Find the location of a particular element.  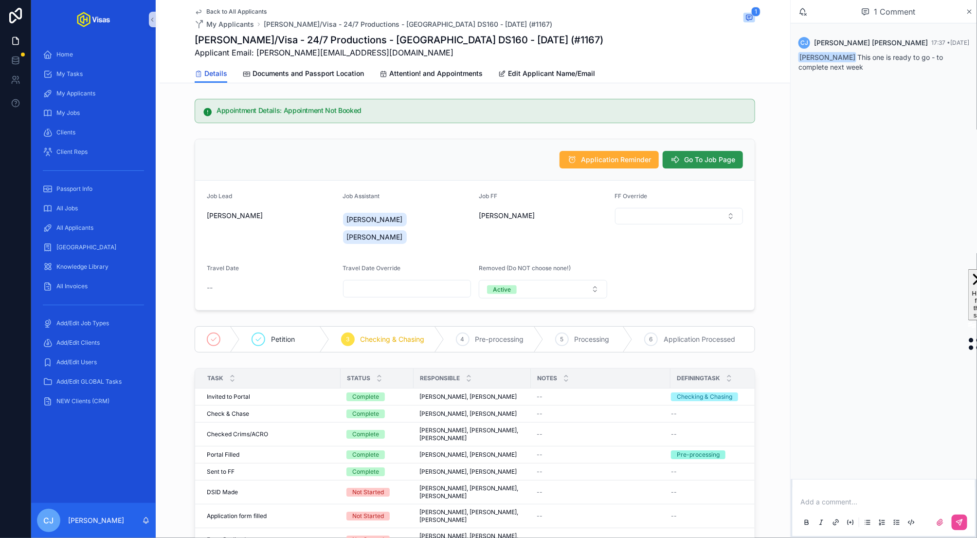

a: NEW Clients (CRM) is located at coordinates (93, 401).